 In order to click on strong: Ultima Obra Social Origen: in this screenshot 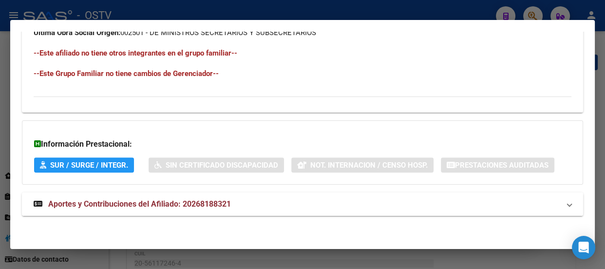, I will do `click(77, 33)`.